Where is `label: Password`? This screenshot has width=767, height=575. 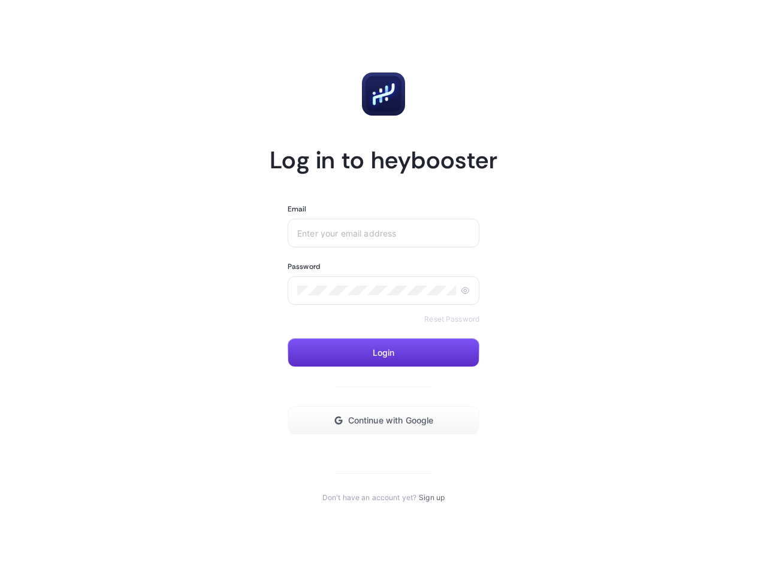 label: Password is located at coordinates (304, 266).